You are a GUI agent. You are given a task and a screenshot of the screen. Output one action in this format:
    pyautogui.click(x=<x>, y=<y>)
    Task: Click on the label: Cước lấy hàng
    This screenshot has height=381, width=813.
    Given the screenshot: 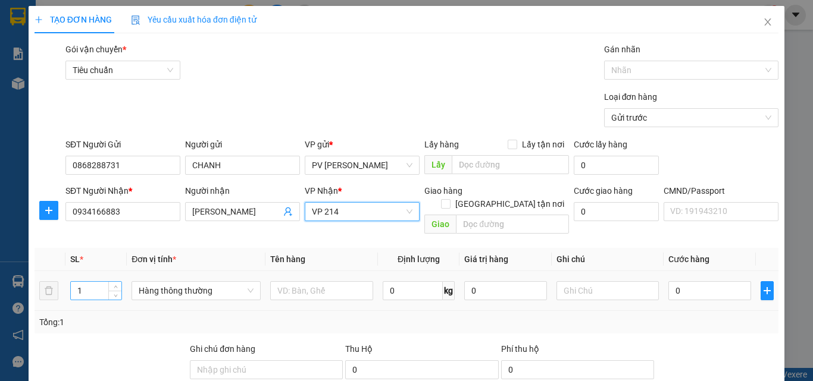 What is the action you would take?
    pyautogui.click(x=600, y=145)
    